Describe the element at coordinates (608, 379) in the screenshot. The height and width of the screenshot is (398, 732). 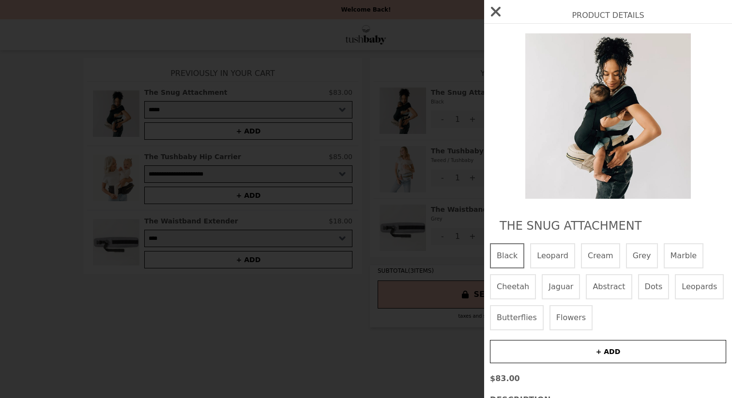
I see `p: $83.00` at that location.